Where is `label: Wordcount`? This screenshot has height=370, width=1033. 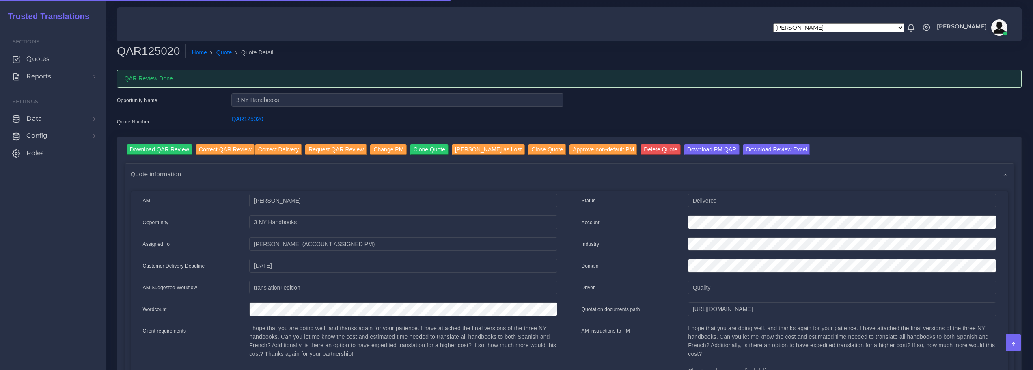
label: Wordcount is located at coordinates (155, 309).